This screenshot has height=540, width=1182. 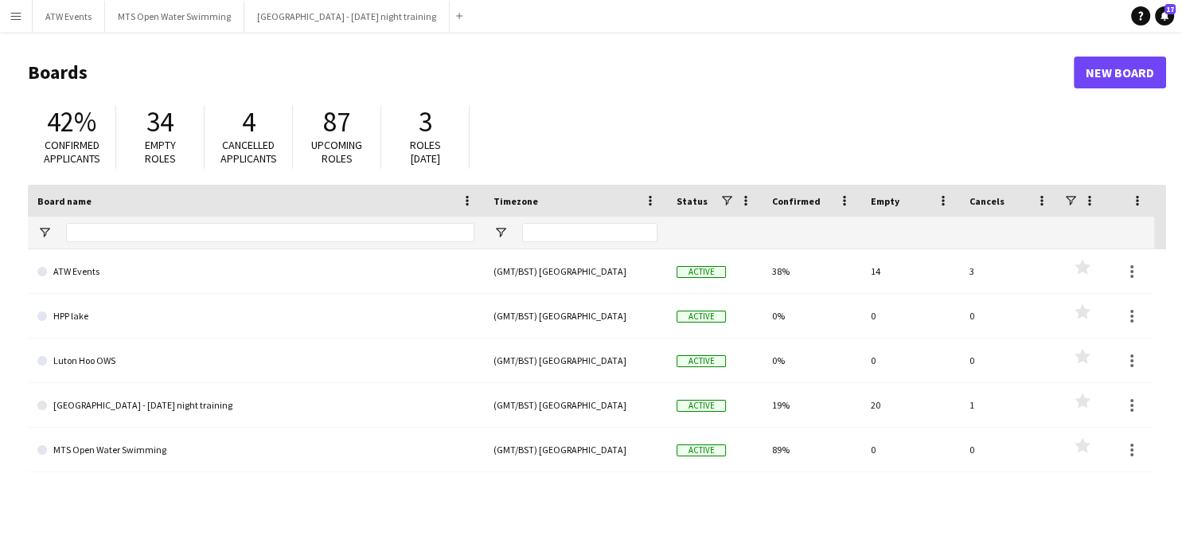 I want to click on span: 42%, so click(x=72, y=122).